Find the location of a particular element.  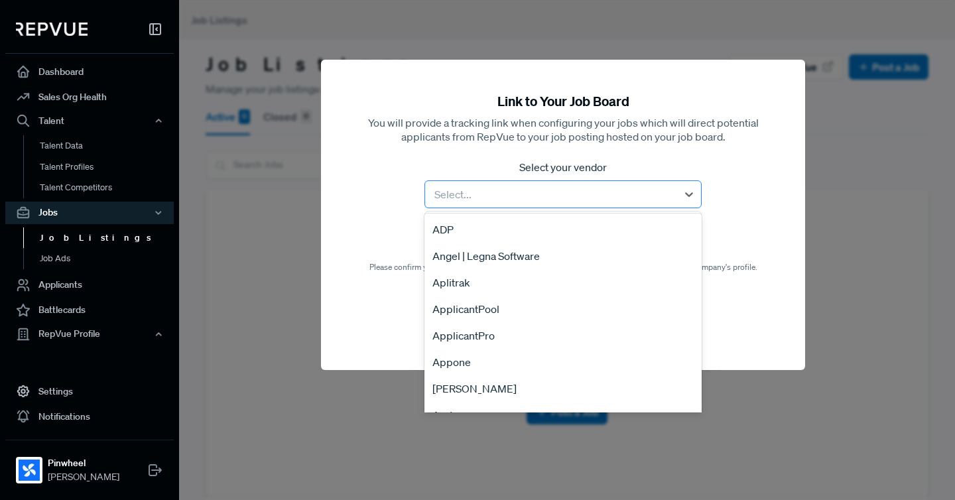

a: Talent Competitors is located at coordinates (107, 188).